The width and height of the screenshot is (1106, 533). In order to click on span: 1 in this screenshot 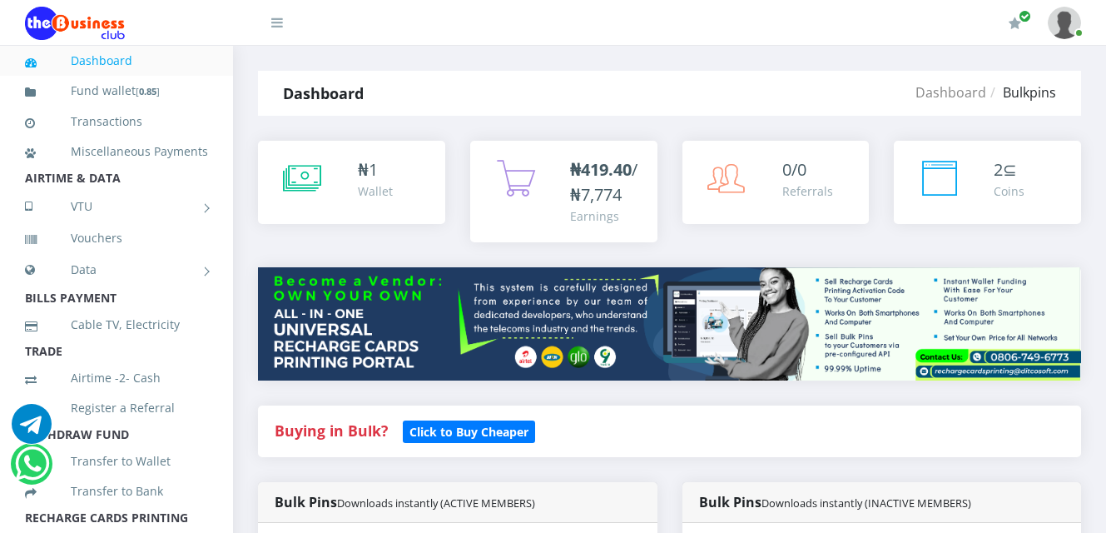, I will do `click(373, 169)`.